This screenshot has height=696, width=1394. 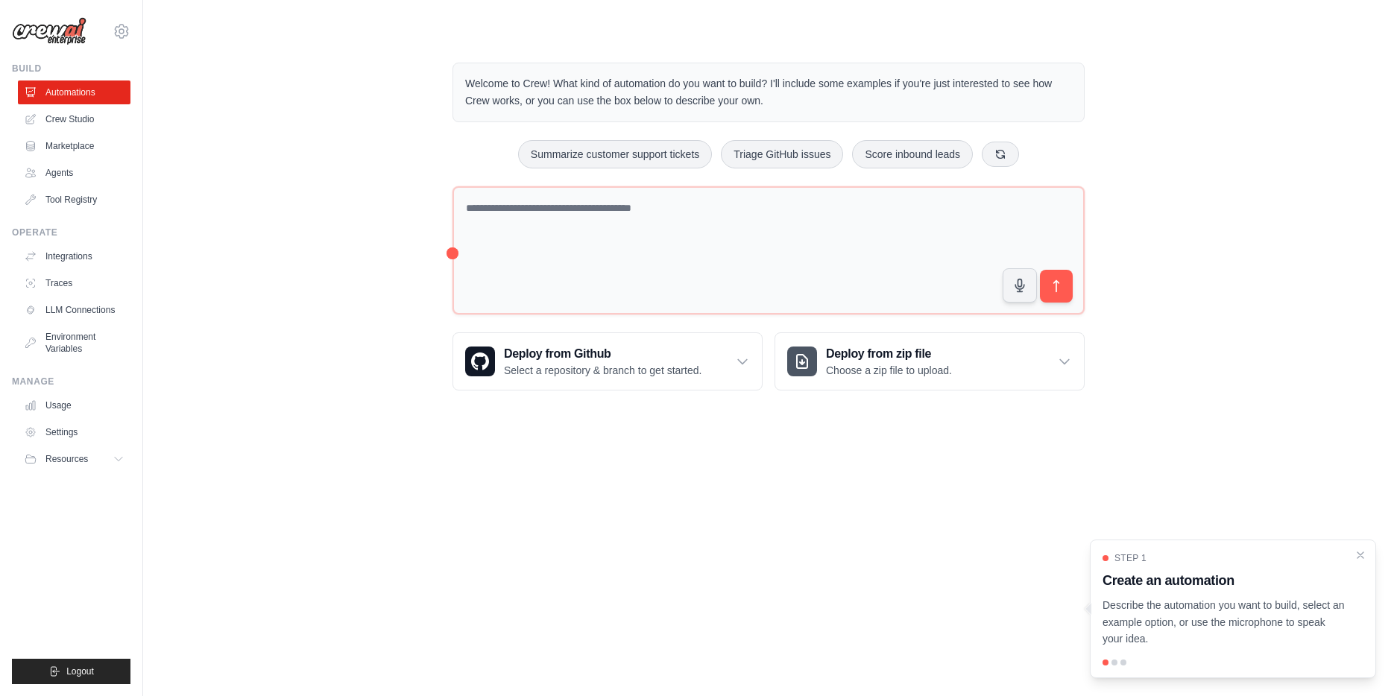 What do you see at coordinates (615, 154) in the screenshot?
I see `button: Summarize customer support tickets` at bounding box center [615, 154].